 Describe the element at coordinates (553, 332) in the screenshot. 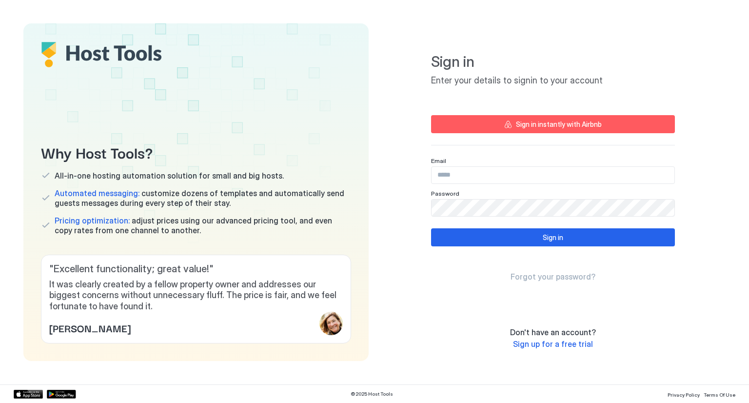

I see `span: Don't have an account?` at that location.